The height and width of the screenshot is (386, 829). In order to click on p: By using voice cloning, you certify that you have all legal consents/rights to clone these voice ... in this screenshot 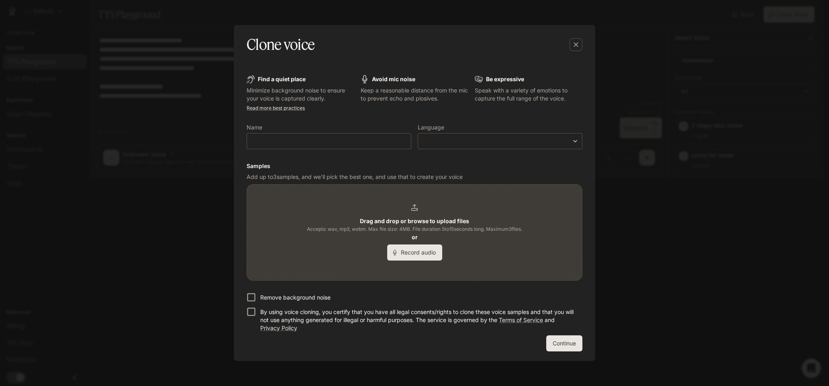, I will do `click(418, 320)`.